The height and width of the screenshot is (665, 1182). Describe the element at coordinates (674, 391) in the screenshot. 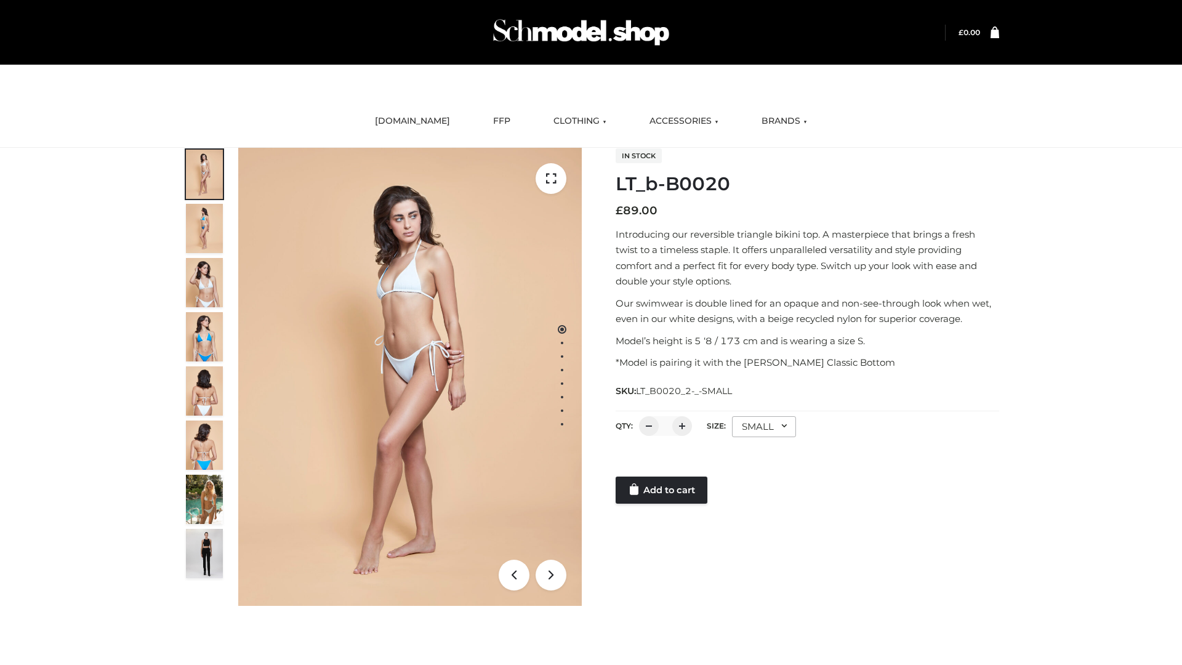

I see `span: SKU:` at that location.